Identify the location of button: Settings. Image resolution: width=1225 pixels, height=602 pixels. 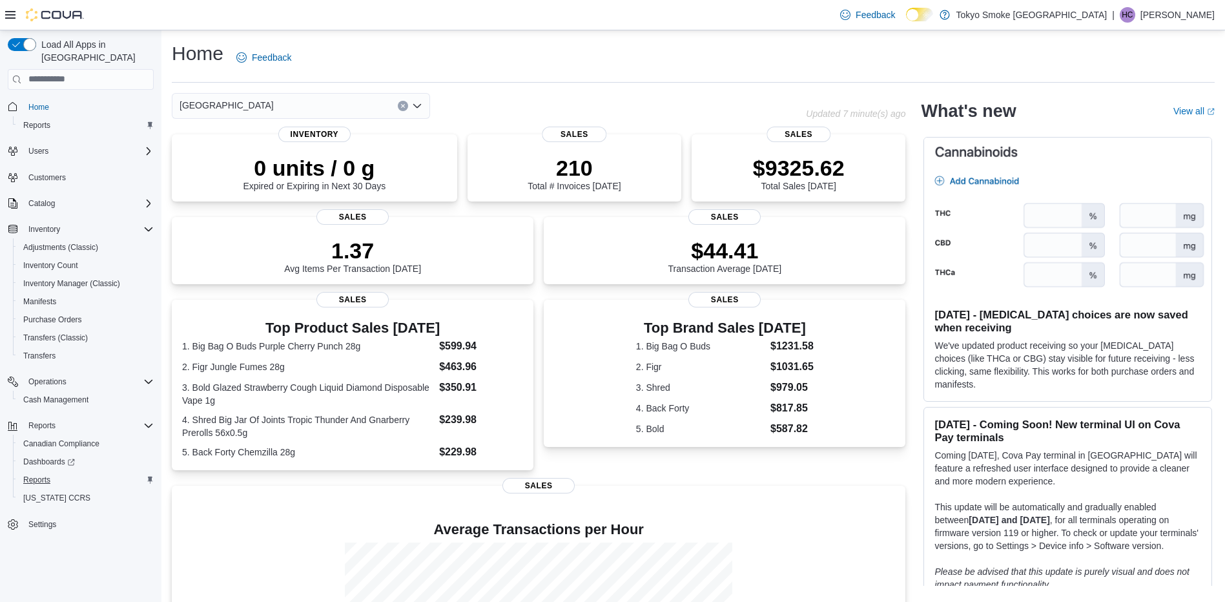
(81, 524).